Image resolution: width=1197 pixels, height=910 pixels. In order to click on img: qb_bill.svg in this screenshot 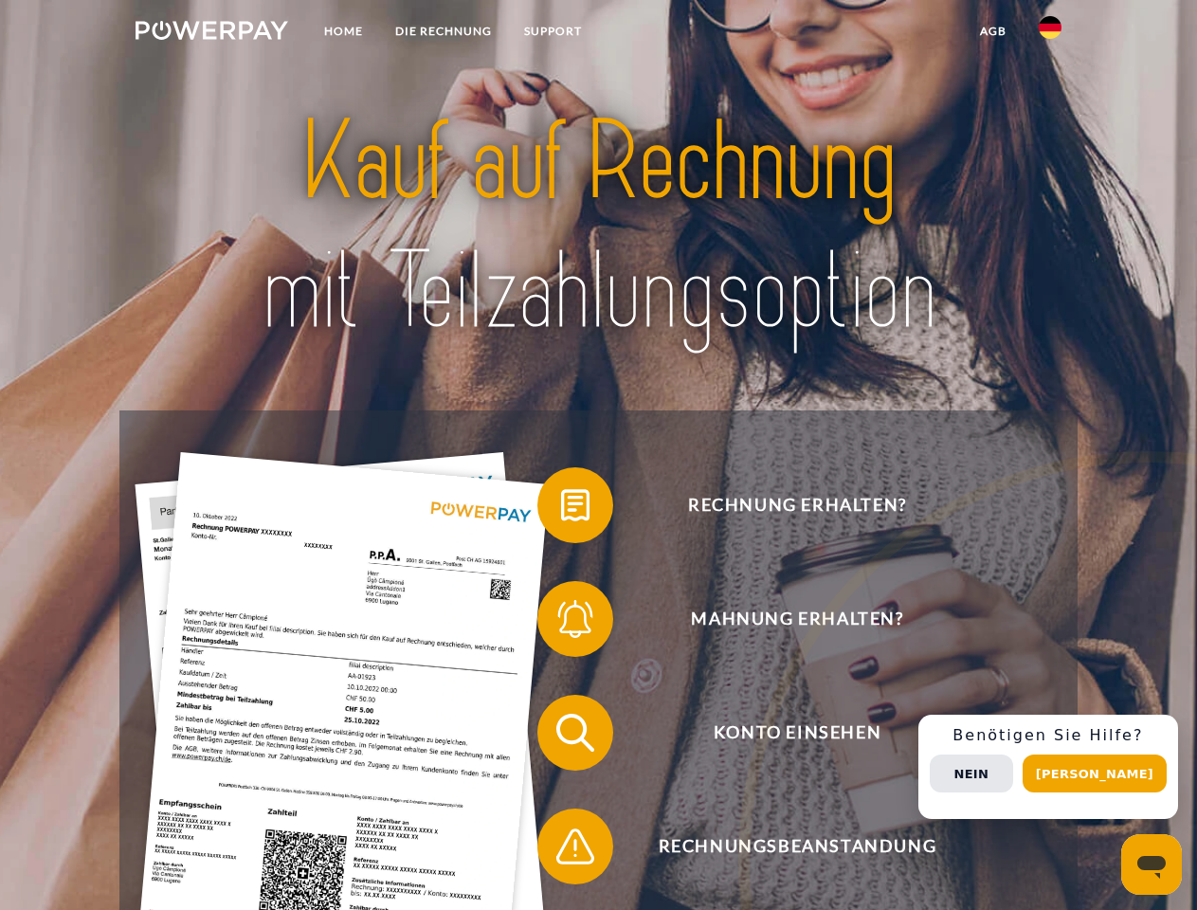, I will do `click(575, 505)`.